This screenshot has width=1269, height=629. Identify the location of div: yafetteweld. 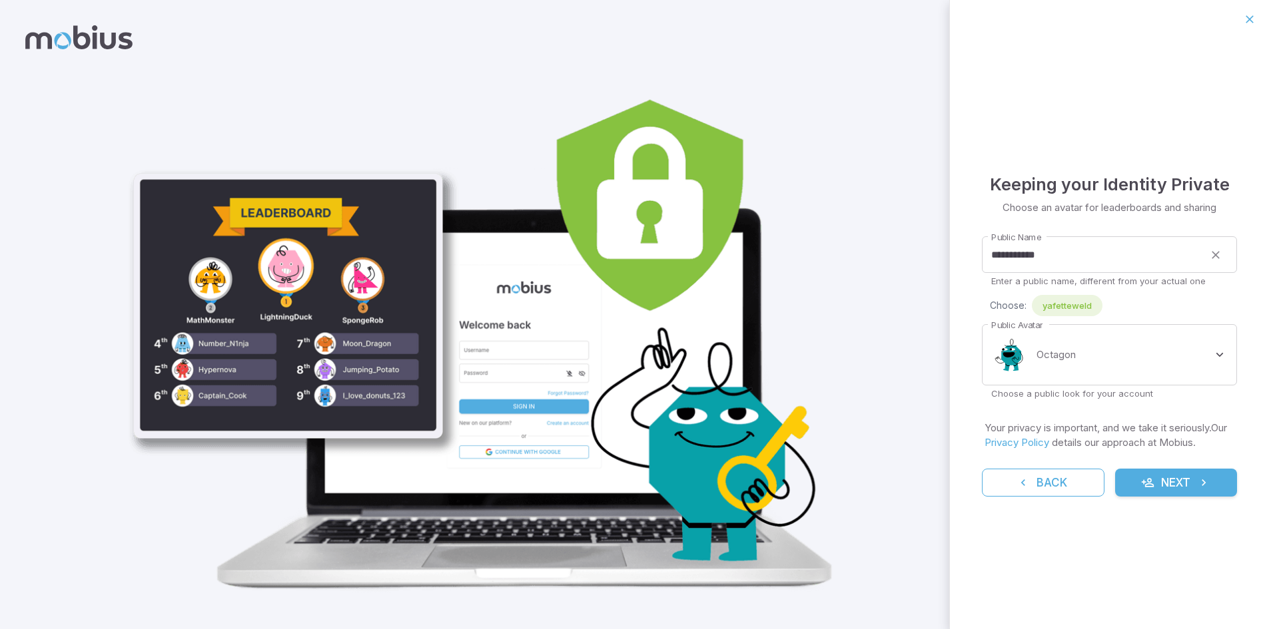
(1067, 306).